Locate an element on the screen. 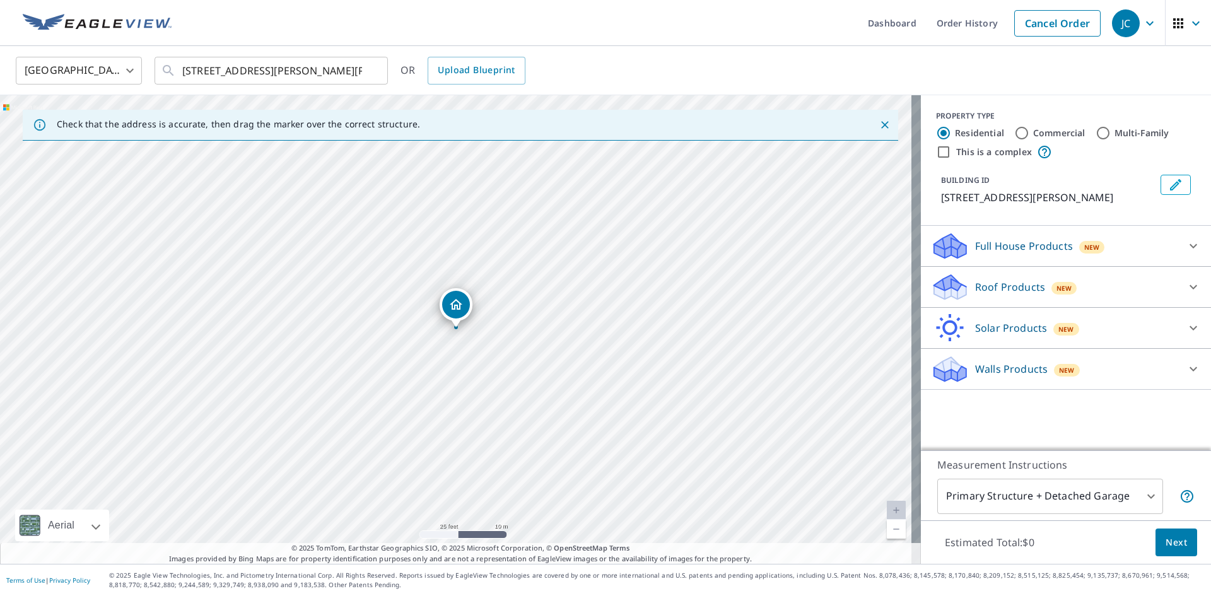 Image resolution: width=1211 pixels, height=596 pixels. img: EV Logo is located at coordinates (97, 23).